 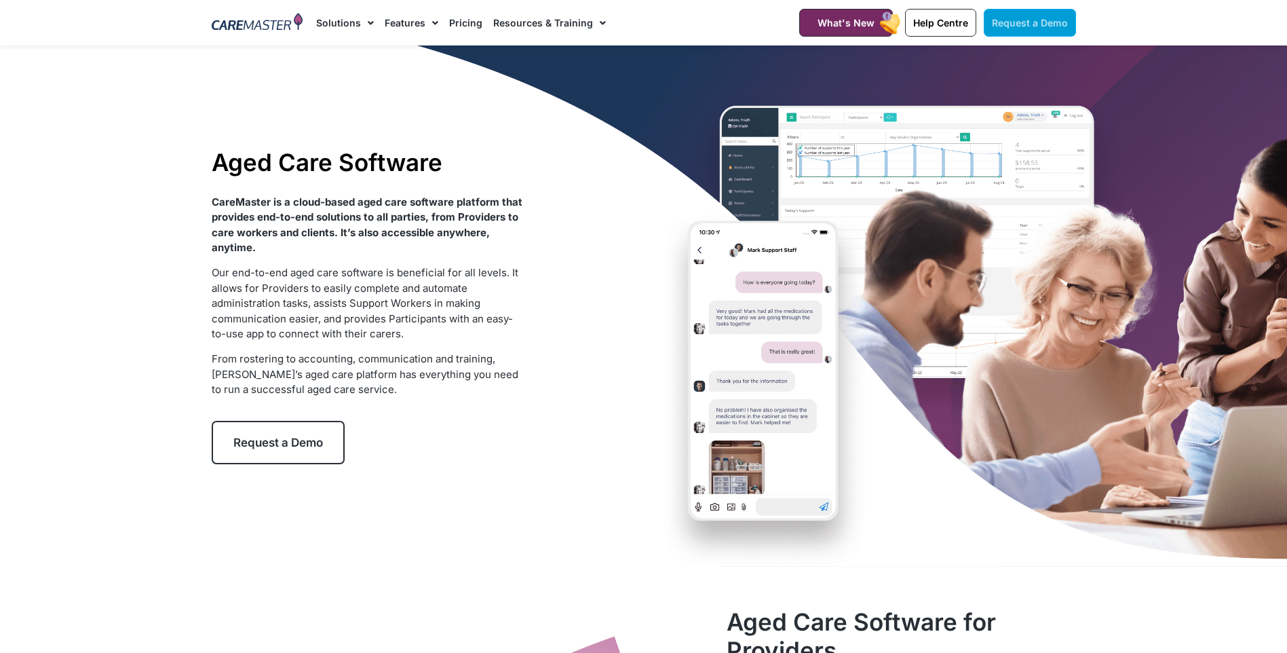 I want to click on h1: Aged Care Software, so click(x=367, y=162).